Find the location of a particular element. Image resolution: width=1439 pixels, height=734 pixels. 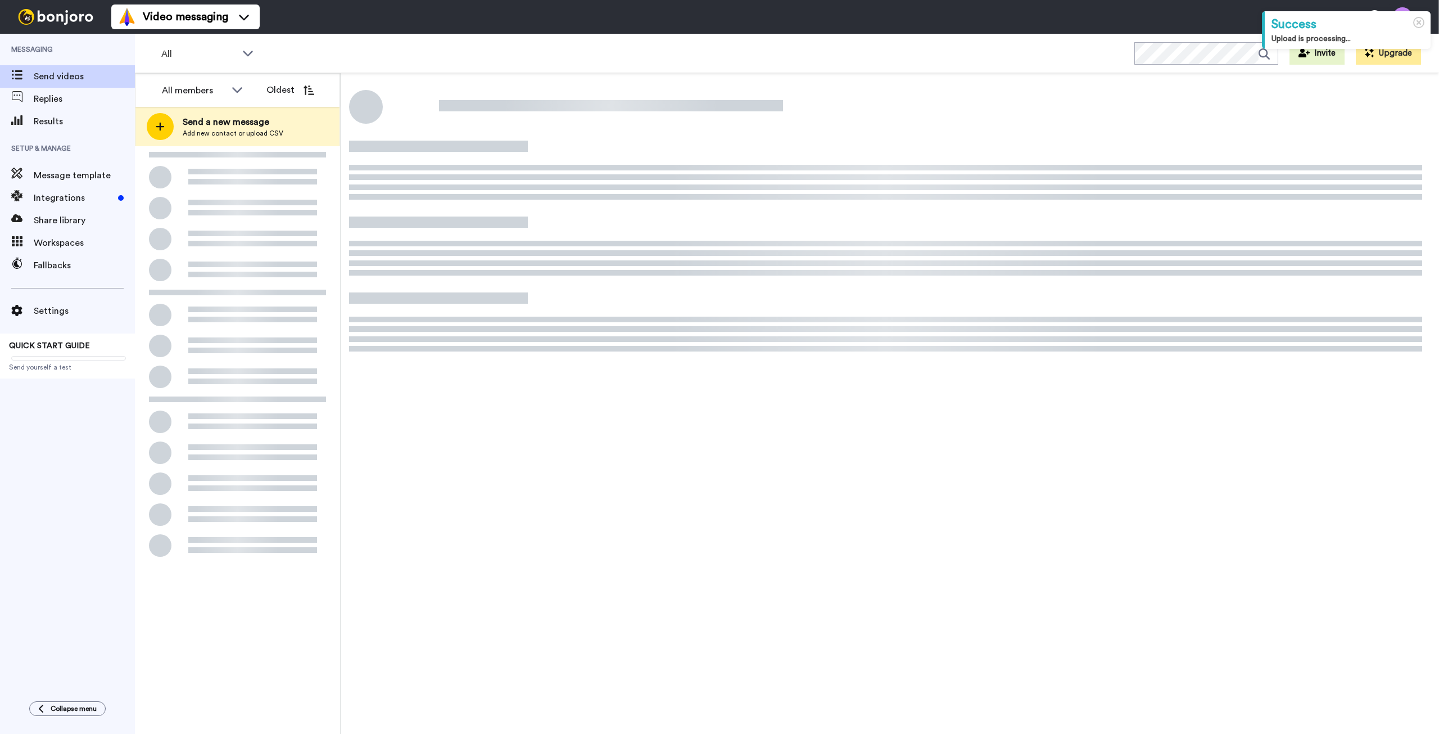

span: Workspaces is located at coordinates (84, 243).